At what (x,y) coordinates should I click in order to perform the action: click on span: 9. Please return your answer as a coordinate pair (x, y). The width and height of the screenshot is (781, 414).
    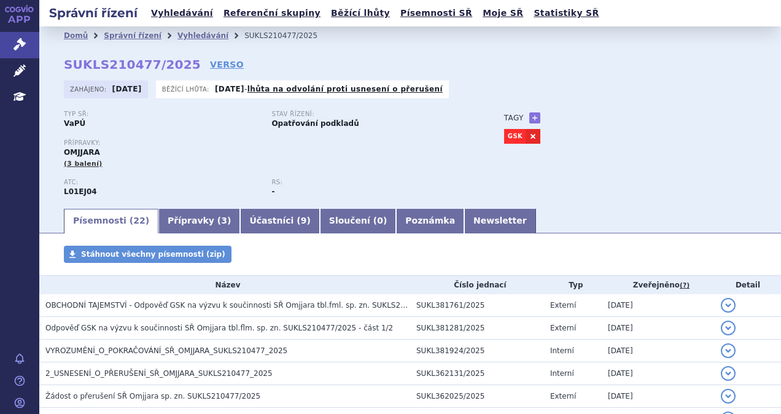
    Looking at the image, I should click on (304, 220).